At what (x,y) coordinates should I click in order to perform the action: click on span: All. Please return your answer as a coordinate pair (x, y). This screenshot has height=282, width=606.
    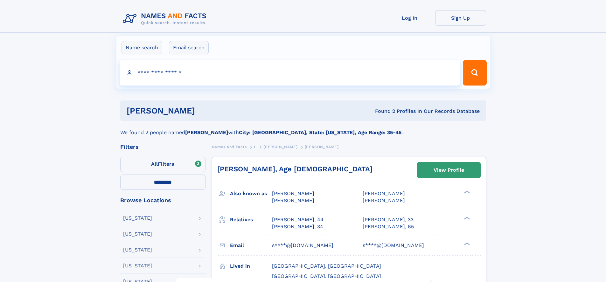
    Looking at the image, I should click on (154, 164).